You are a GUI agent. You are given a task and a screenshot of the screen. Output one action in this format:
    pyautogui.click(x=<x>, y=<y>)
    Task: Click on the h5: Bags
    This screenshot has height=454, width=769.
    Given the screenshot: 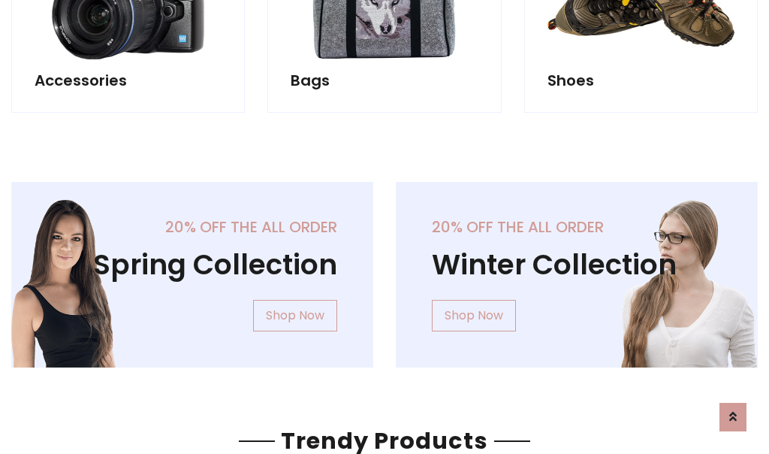 What is the action you would take?
    pyautogui.click(x=384, y=80)
    